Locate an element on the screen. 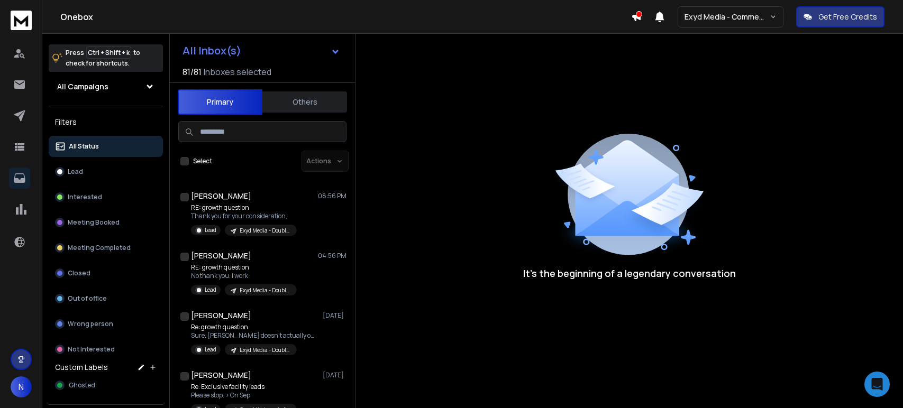 The image size is (903, 408). p: 08:56 PM is located at coordinates (332, 196).